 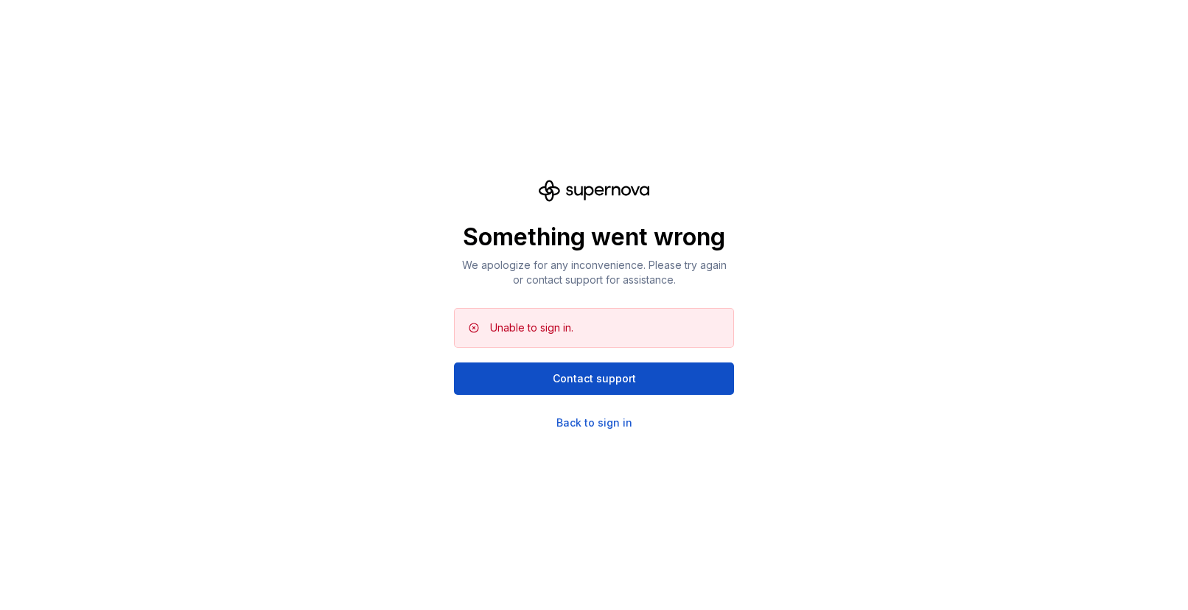 What do you see at coordinates (594, 273) in the screenshot?
I see `p: We apologize for any inconvenience. Please try again or contact support for assistance.` at bounding box center [594, 273].